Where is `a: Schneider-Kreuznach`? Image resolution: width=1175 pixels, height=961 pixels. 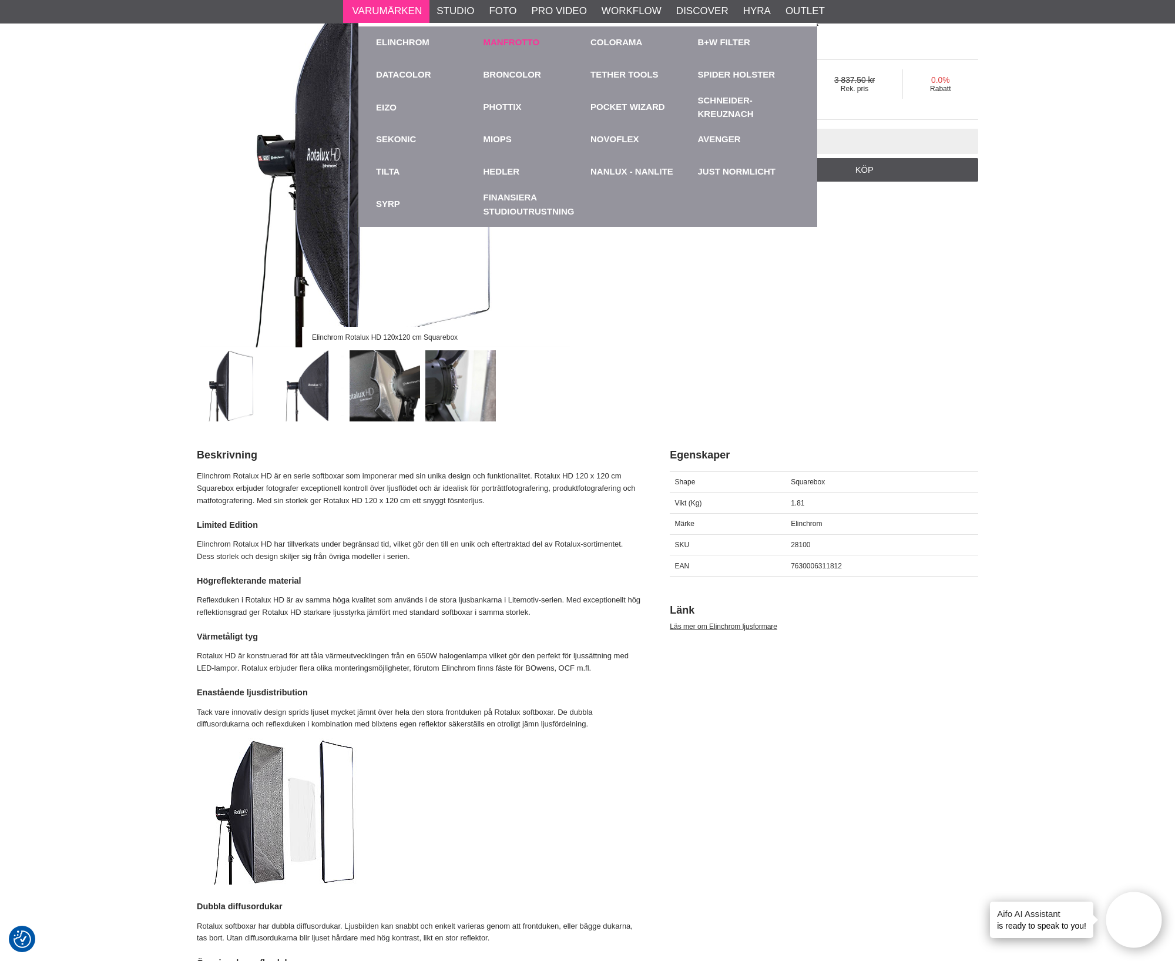 a: Schneider-Kreuznach is located at coordinates (748, 107).